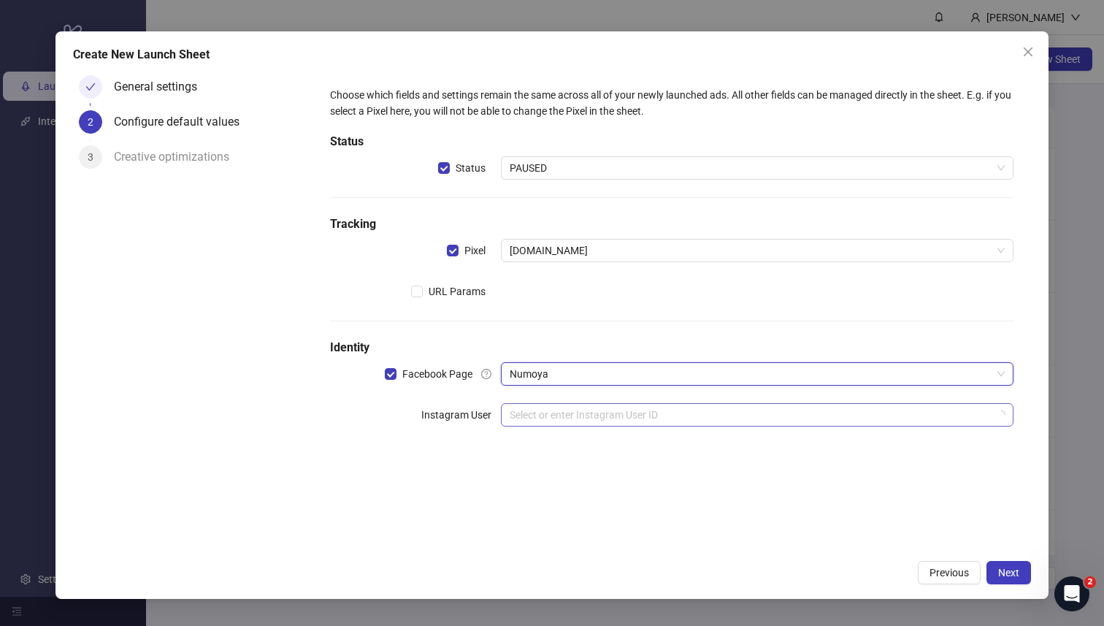  Describe the element at coordinates (950, 573) in the screenshot. I see `button: Previous` at that location.